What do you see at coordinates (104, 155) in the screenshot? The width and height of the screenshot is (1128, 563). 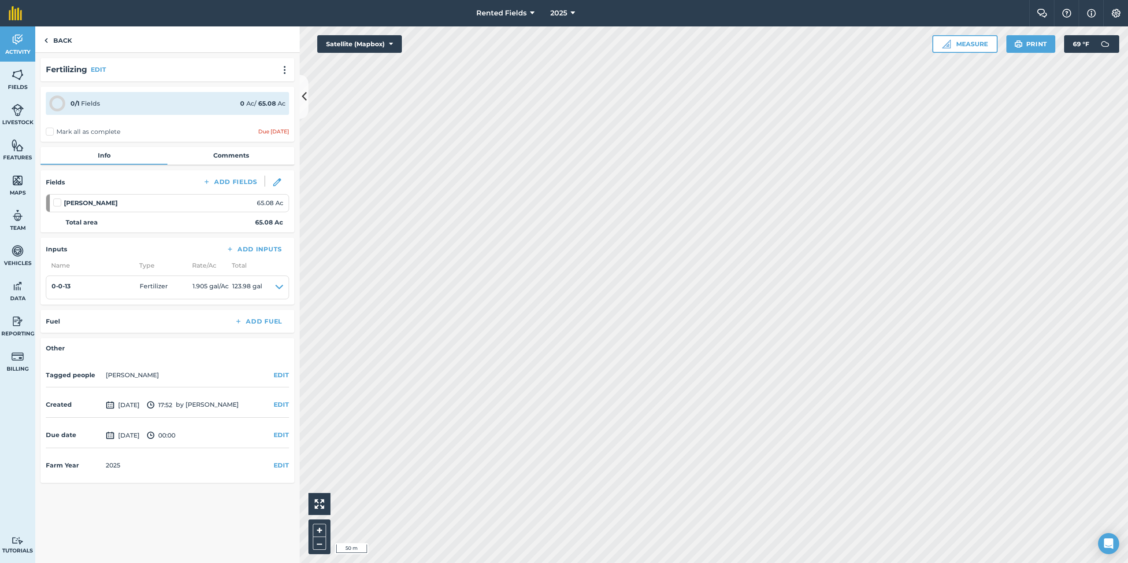 I see `a: Info` at bounding box center [104, 155].